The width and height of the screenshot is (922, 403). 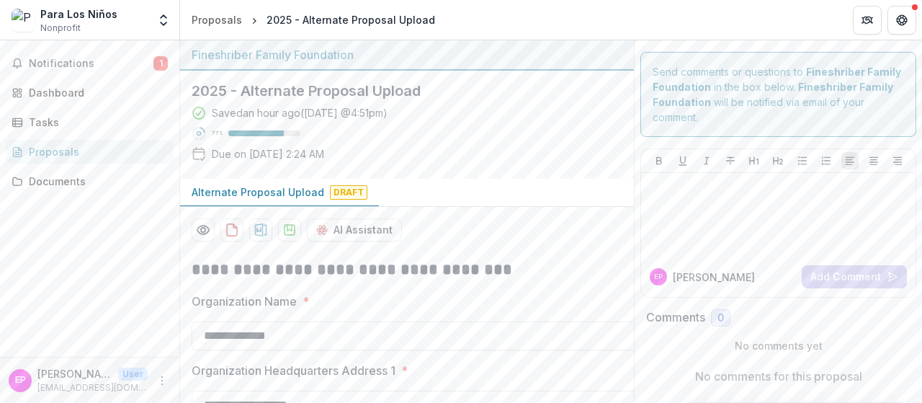 I want to click on button: Align Center, so click(x=874, y=161).